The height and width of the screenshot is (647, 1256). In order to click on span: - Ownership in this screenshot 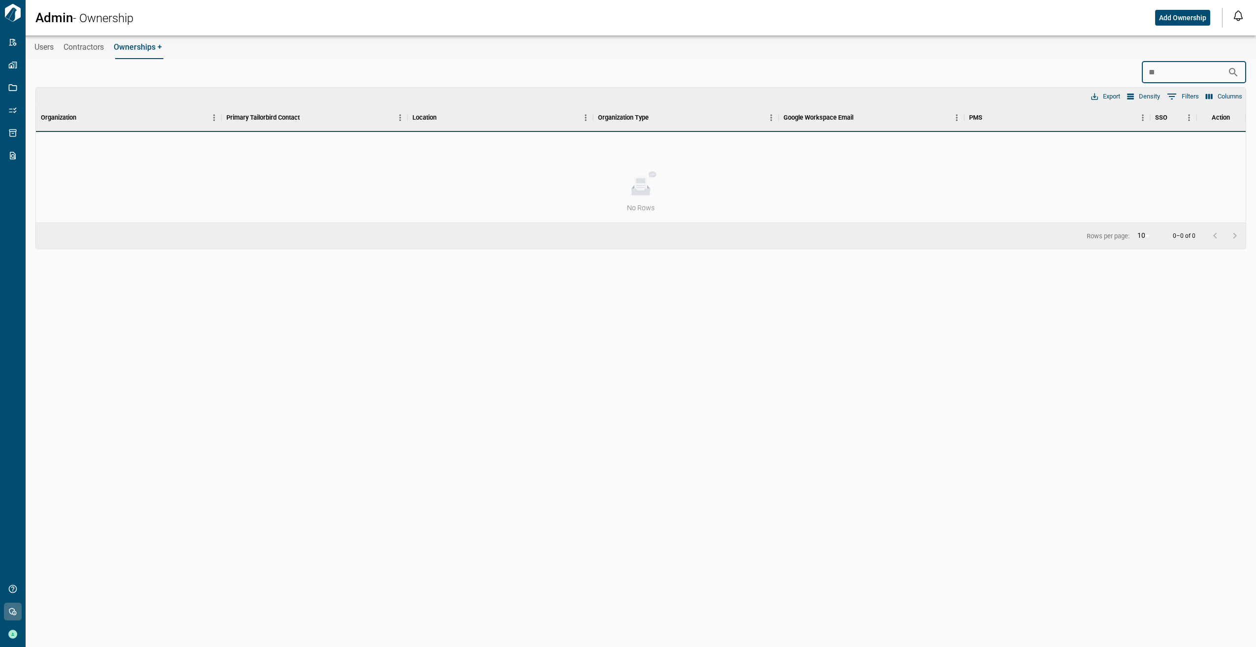, I will do `click(103, 18)`.